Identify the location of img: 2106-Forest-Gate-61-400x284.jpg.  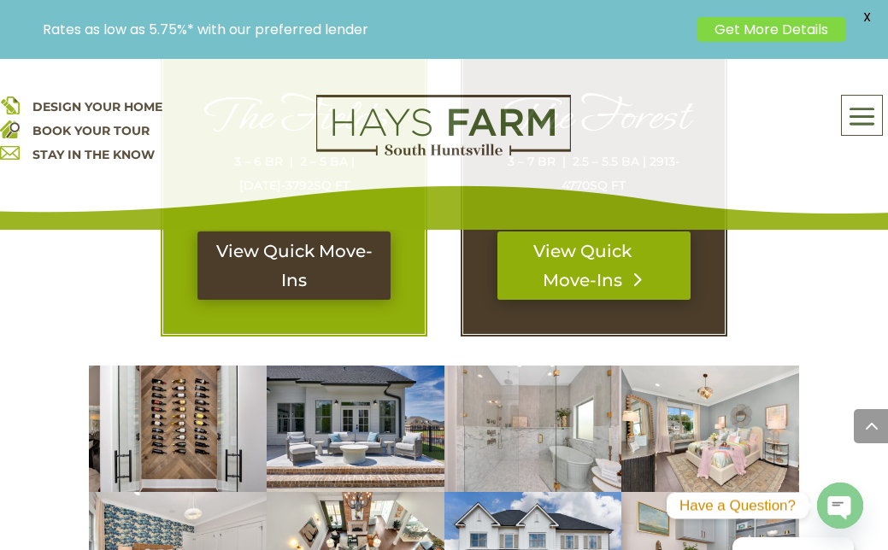
(533, 429).